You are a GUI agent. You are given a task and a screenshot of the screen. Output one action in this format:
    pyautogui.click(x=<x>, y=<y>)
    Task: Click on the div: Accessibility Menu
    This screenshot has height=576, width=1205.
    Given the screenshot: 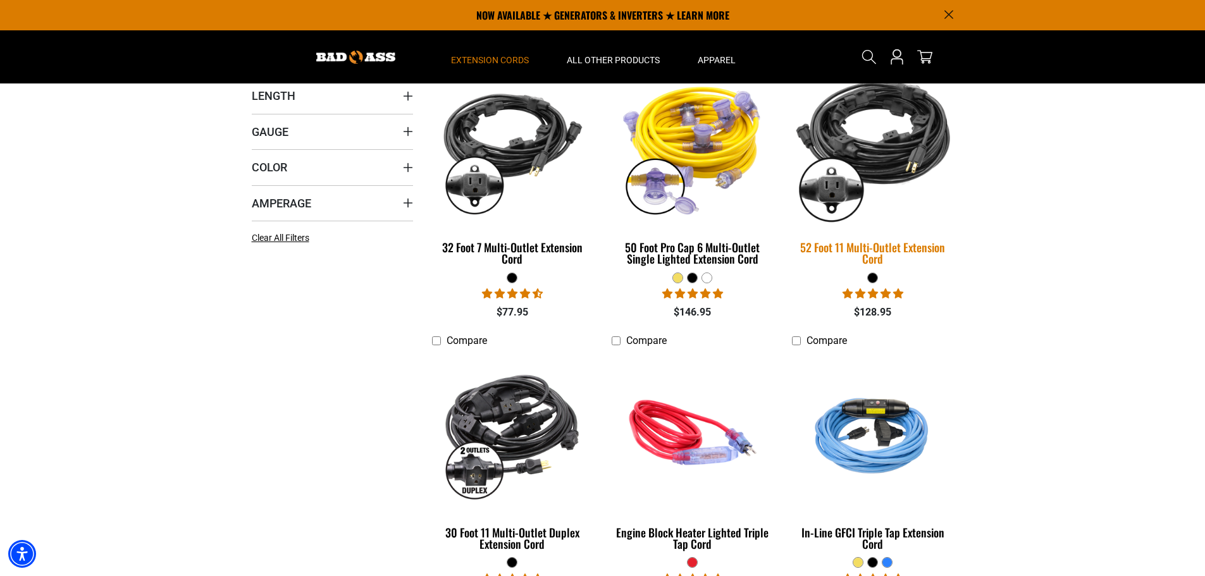 What is the action you would take?
    pyautogui.click(x=22, y=554)
    